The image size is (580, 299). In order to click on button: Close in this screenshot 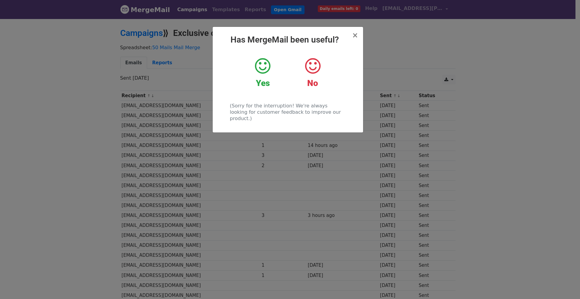, I will do `click(355, 35)`.